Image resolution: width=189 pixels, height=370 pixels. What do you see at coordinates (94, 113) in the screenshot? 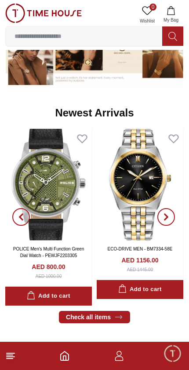
I see `h2: Newest Arrivals` at bounding box center [94, 113].